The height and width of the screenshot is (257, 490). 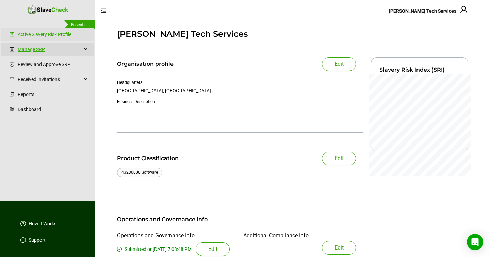 I want to click on div: Headquarters:, so click(x=240, y=82).